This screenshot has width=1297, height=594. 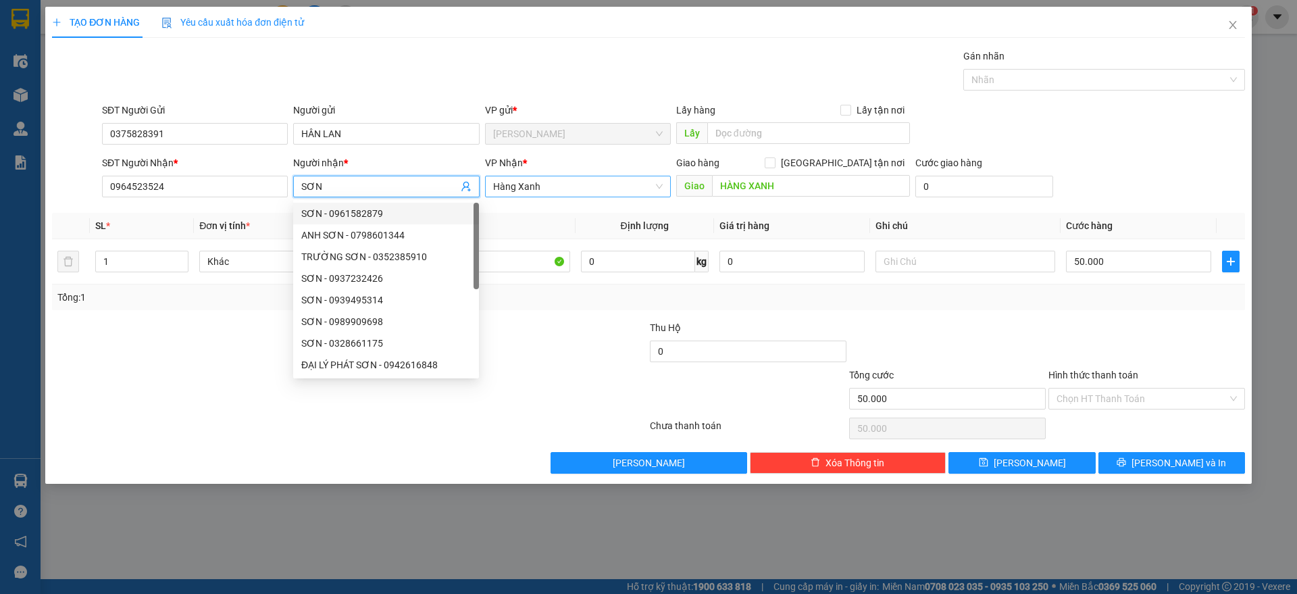 I want to click on div: Chưa thanh toán, so click(x=748, y=430).